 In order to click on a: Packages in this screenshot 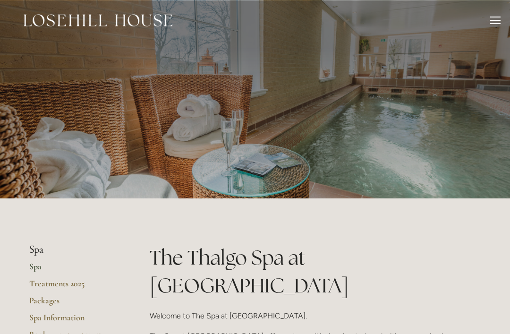, I will do `click(74, 304)`.